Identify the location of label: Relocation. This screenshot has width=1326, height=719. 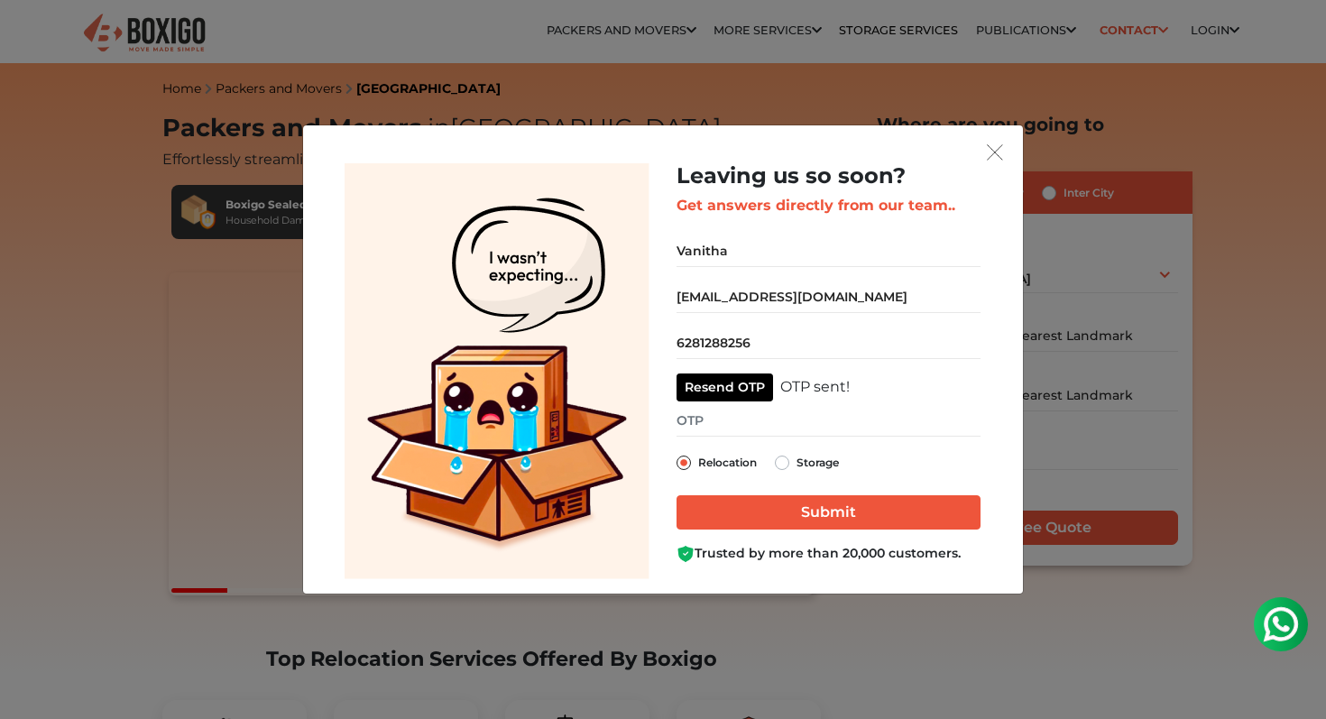
(727, 463).